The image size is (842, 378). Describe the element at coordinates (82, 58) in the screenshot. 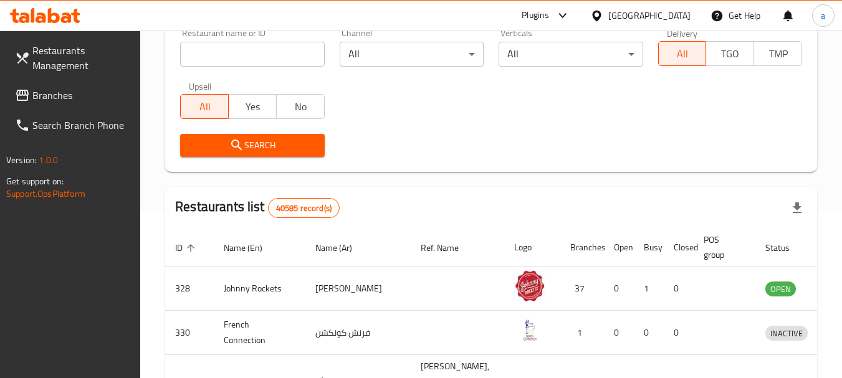

I see `span: Restaurants Management` at that location.